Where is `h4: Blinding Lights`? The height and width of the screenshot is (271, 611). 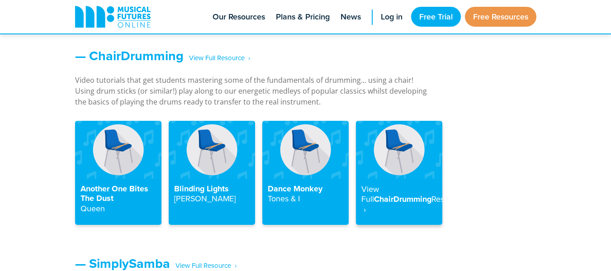
h4: Blinding Lights is located at coordinates (212, 194).